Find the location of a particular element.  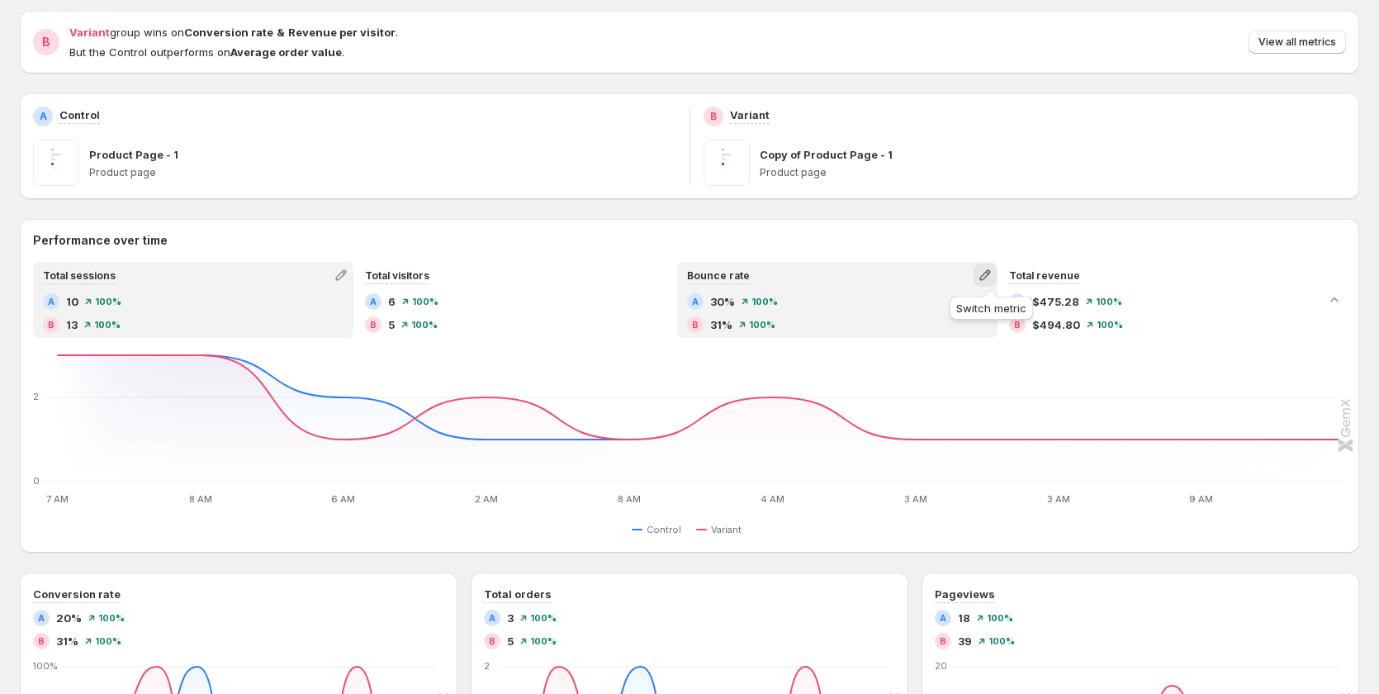

h2: Performance over time is located at coordinates (690, 240).